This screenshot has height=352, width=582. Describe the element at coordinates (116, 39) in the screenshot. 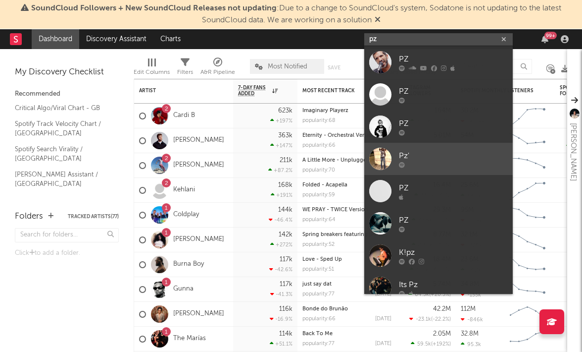

I see `a: Discovery Assistant` at that location.